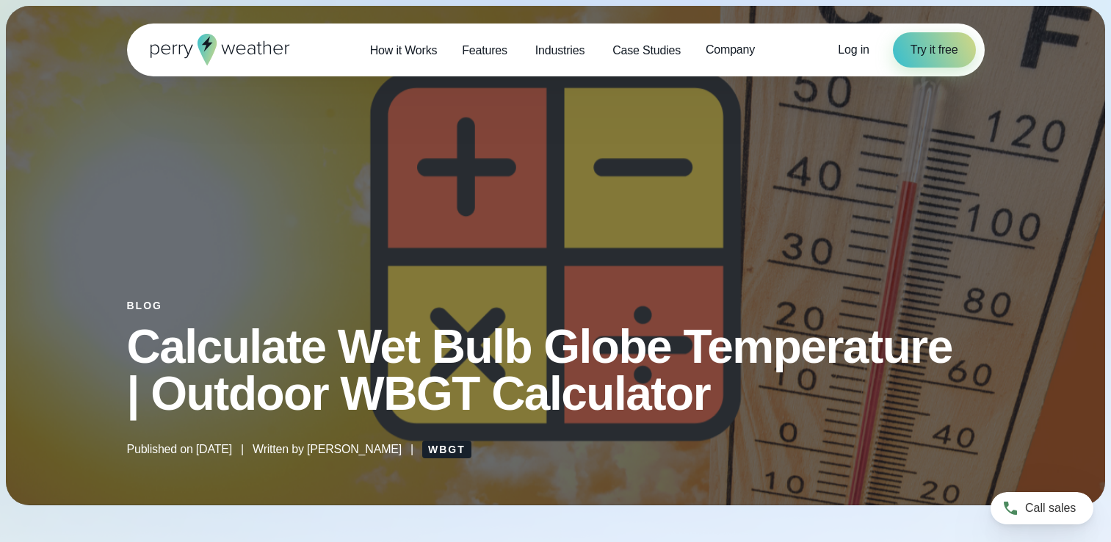 The width and height of the screenshot is (1111, 542). I want to click on a: Log in, so click(853, 50).